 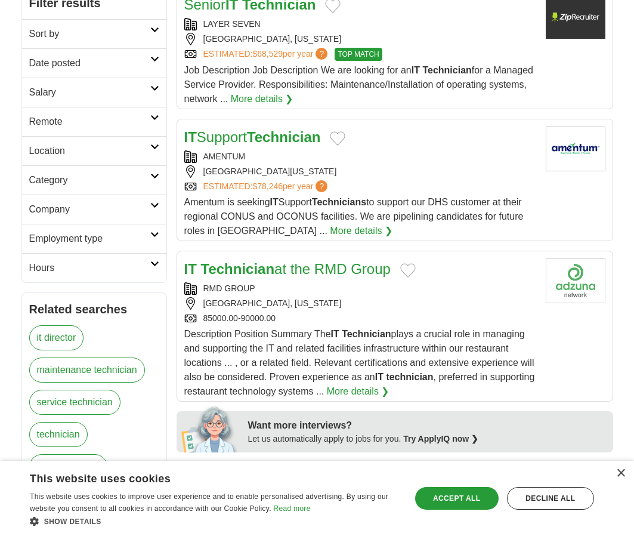 What do you see at coordinates (621, 473) in the screenshot?
I see `div: Close` at bounding box center [621, 473].